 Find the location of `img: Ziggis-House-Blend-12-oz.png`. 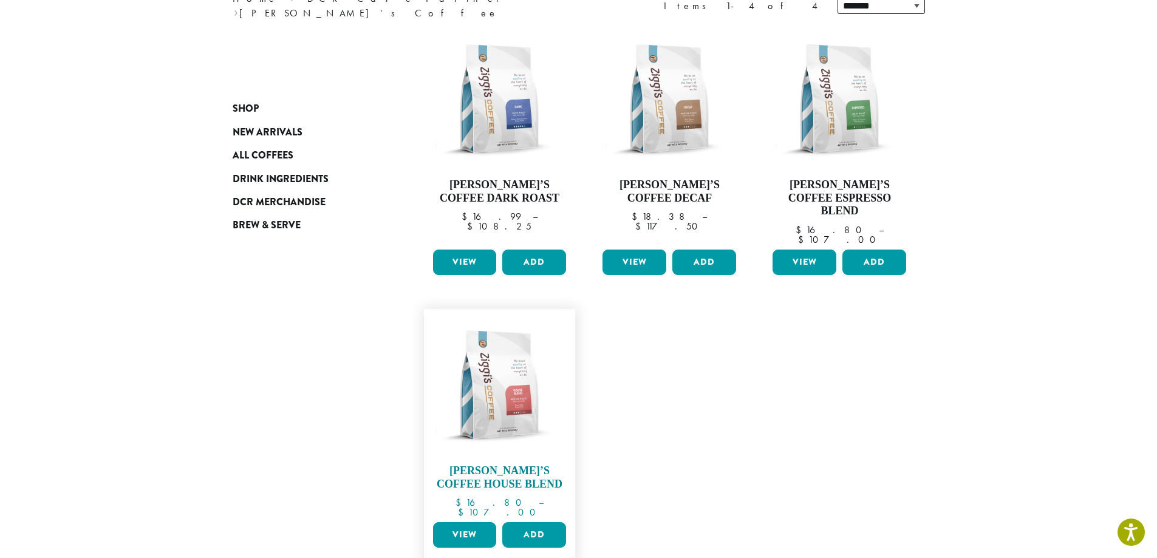

img: Ziggis-House-Blend-12-oz.png is located at coordinates (499, 385).